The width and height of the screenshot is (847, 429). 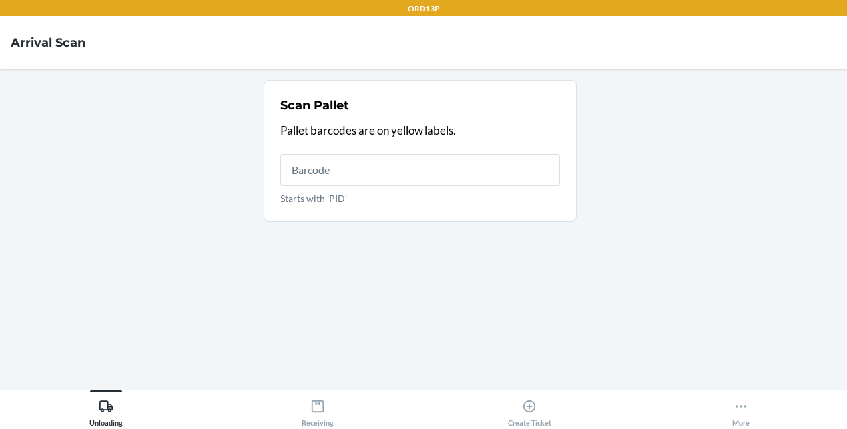 What do you see at coordinates (420, 170) in the screenshot?
I see `input: Starts with 'PID'` at bounding box center [420, 170].